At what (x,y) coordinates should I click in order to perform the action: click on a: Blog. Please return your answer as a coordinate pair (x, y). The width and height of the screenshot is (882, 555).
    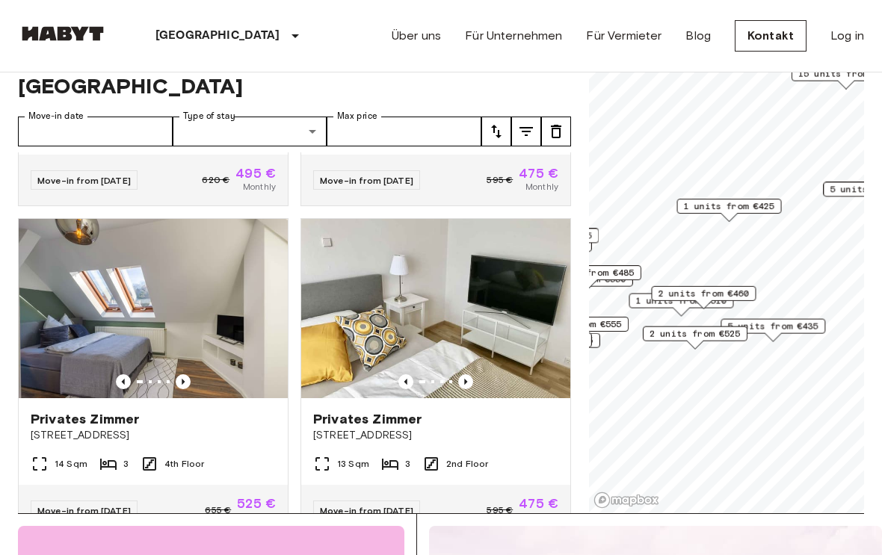
    Looking at the image, I should click on (698, 36).